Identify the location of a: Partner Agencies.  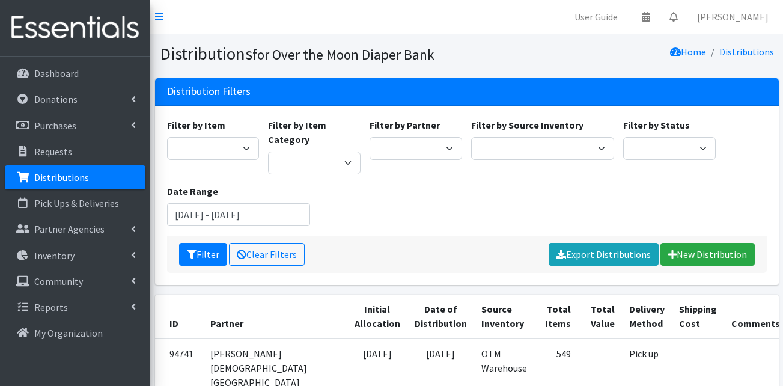
(75, 229).